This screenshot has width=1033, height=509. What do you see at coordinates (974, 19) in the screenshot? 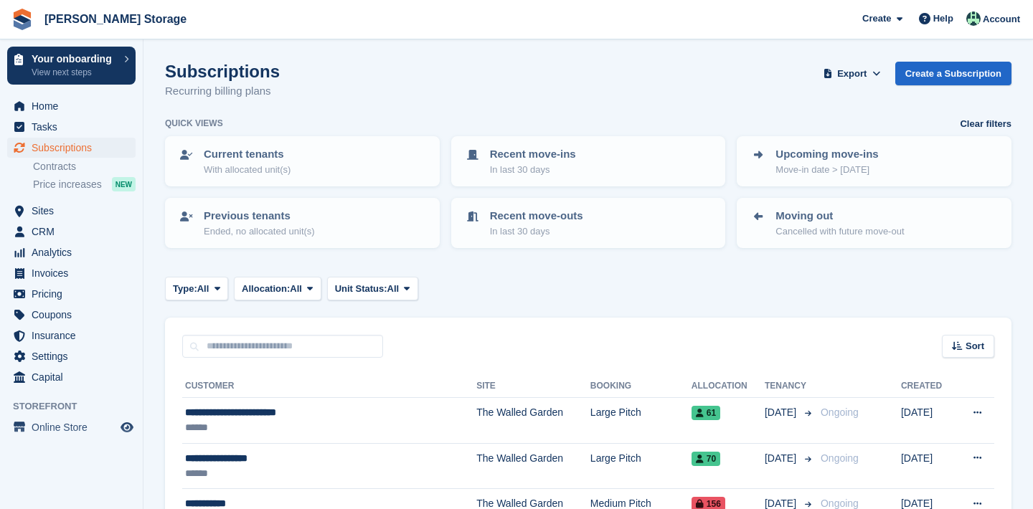
I see `img: Nicholas Pain` at bounding box center [974, 19].